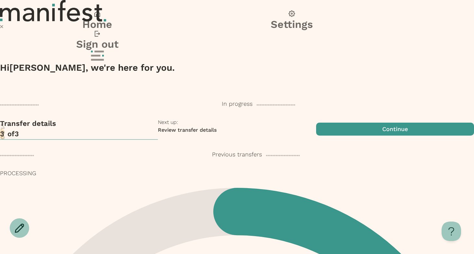 The height and width of the screenshot is (254, 474). Describe the element at coordinates (237, 130) in the screenshot. I see `p: Review transfer details` at that location.